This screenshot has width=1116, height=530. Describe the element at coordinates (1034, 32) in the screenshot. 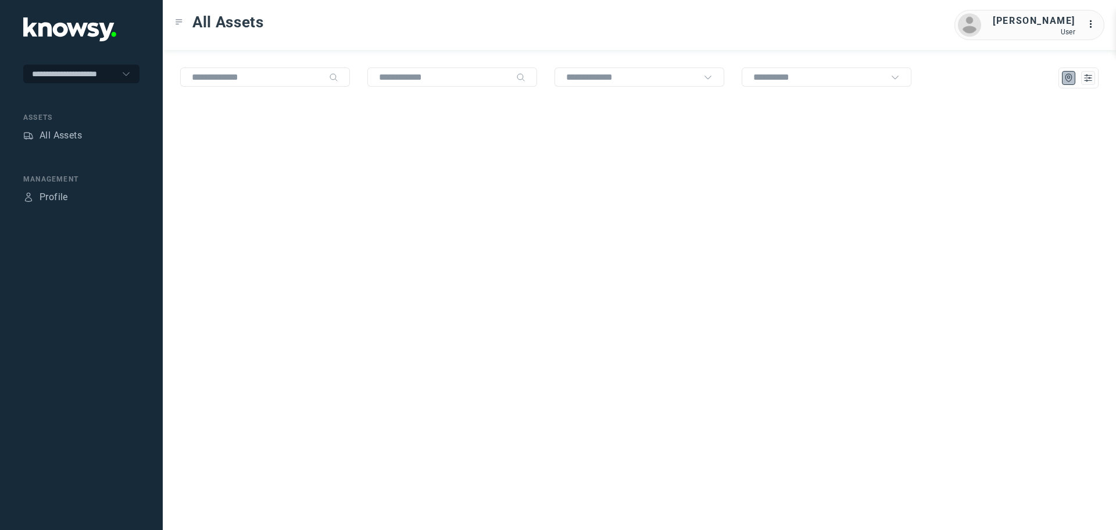

I see `div: User` at that location.